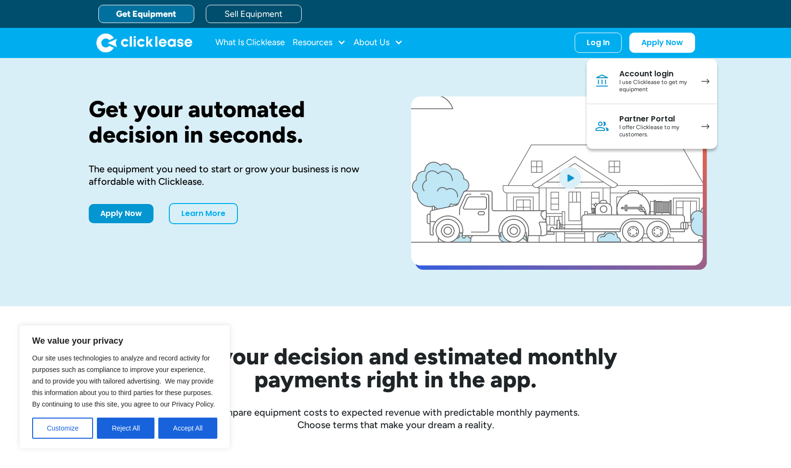 The height and width of the screenshot is (468, 791). I want to click on div: Resources, so click(319, 43).